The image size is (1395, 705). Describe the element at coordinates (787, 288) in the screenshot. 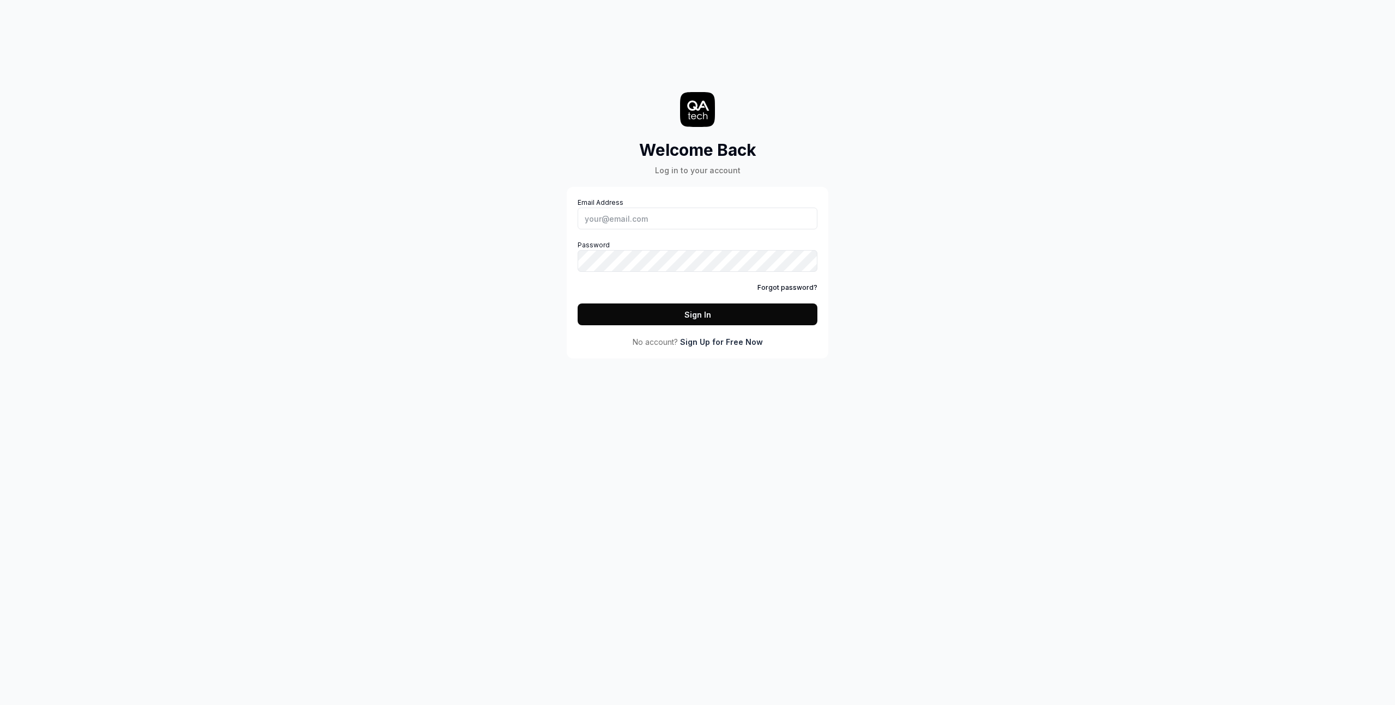

I see `a: Forgot password?` at that location.